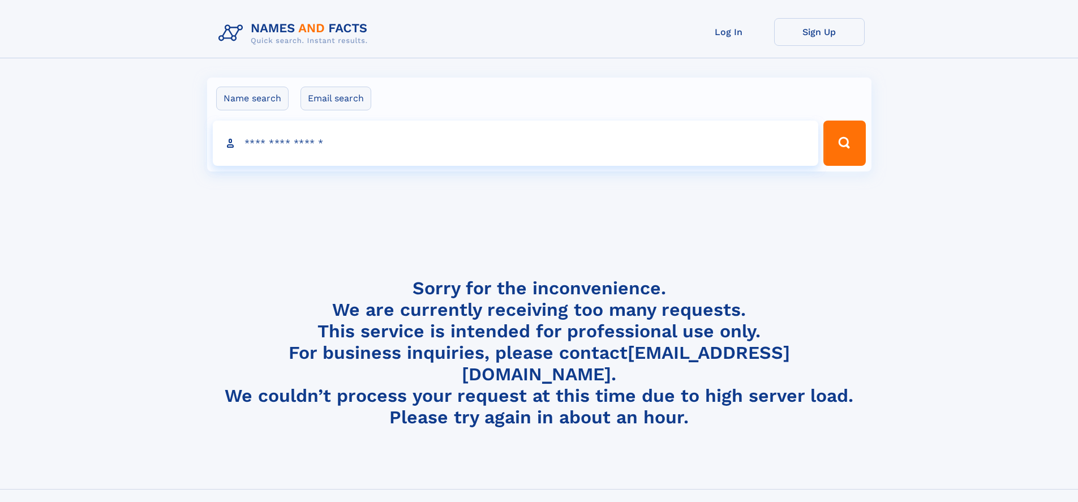 The width and height of the screenshot is (1078, 502). What do you see at coordinates (844, 143) in the screenshot?
I see `button: Search Button` at bounding box center [844, 143].